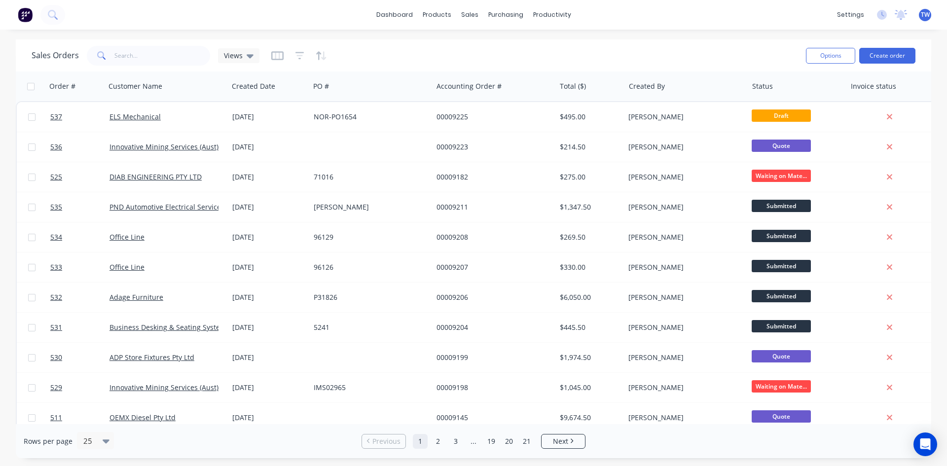 This screenshot has height=466, width=947. Describe the element at coordinates (589, 388) in the screenshot. I see `div: $1,045.00` at that location.